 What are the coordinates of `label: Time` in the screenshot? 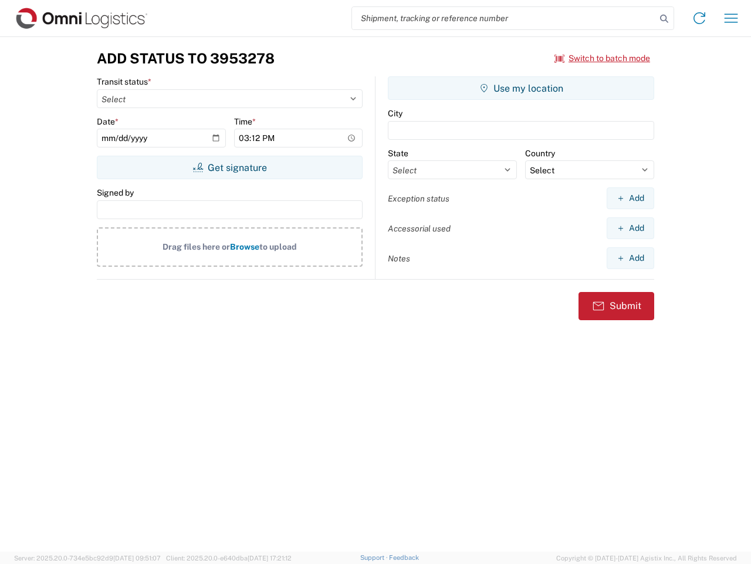 It's located at (245, 122).